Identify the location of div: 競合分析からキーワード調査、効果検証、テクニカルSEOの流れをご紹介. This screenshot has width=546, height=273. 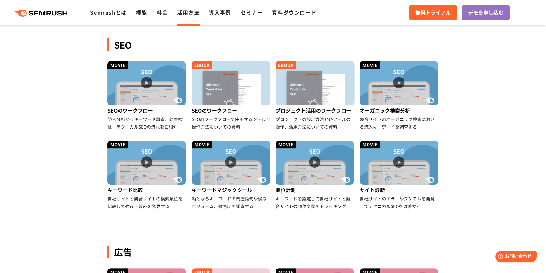
(147, 123).